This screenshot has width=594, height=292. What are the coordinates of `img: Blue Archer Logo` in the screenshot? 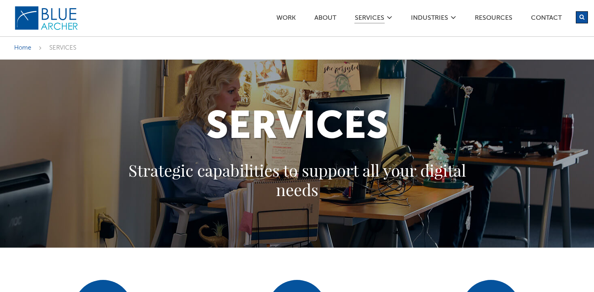 It's located at (46, 18).